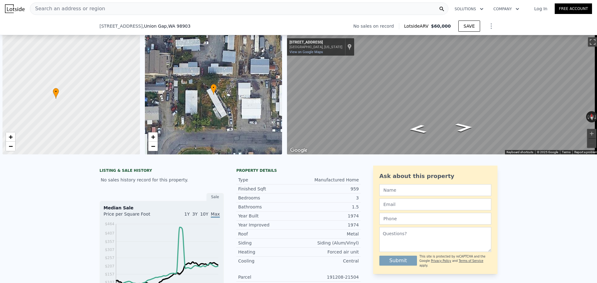 The width and height of the screenshot is (597, 283). I want to click on span: Search an address or region, so click(68, 9).